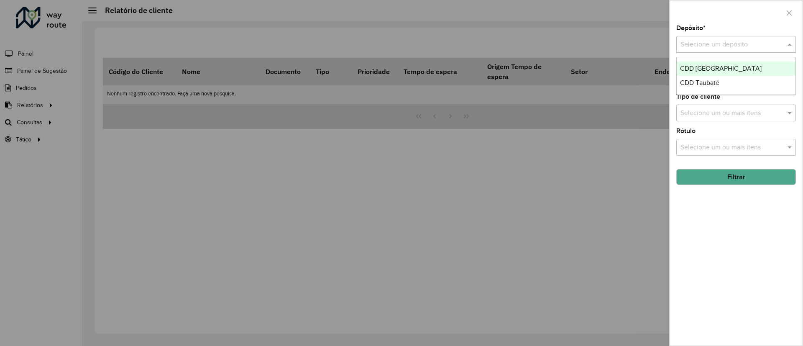  Describe the element at coordinates (698, 97) in the screenshot. I see `label: Tipo de cliente` at that location.